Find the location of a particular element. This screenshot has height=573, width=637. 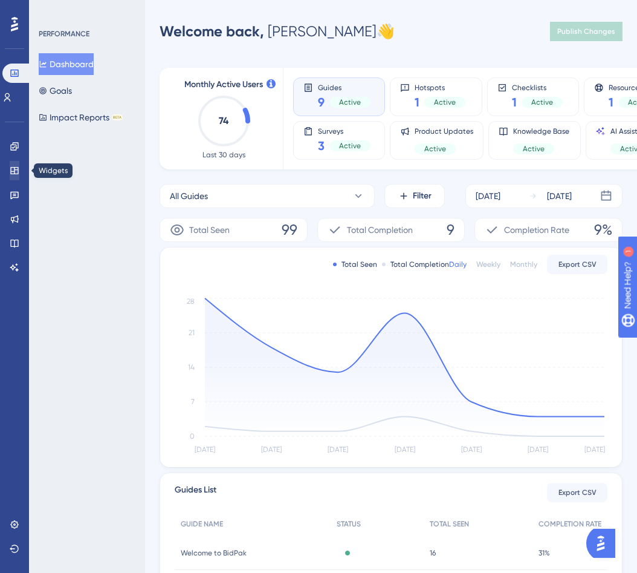

span: Guides List is located at coordinates (195, 492).